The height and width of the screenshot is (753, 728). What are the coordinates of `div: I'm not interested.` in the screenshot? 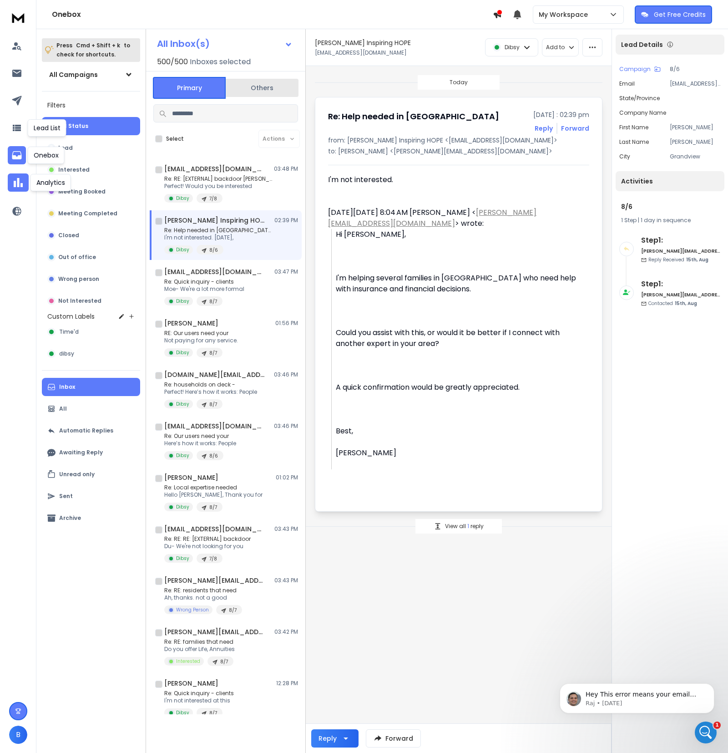 It's located at (455, 180).